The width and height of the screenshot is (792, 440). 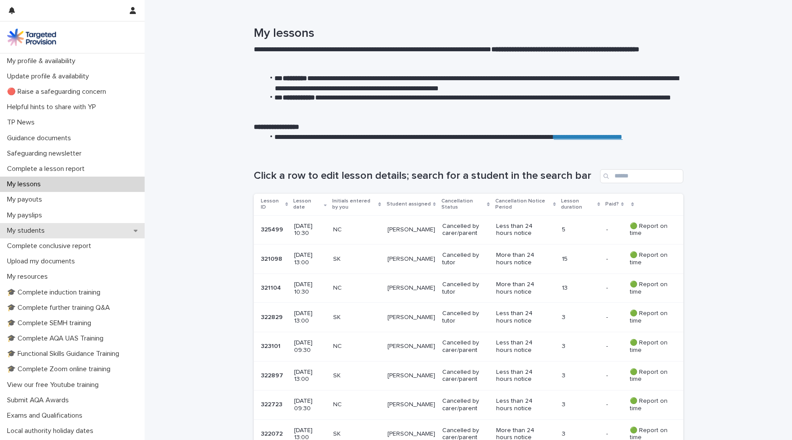 I want to click on p: Local authority holiday dates, so click(x=52, y=431).